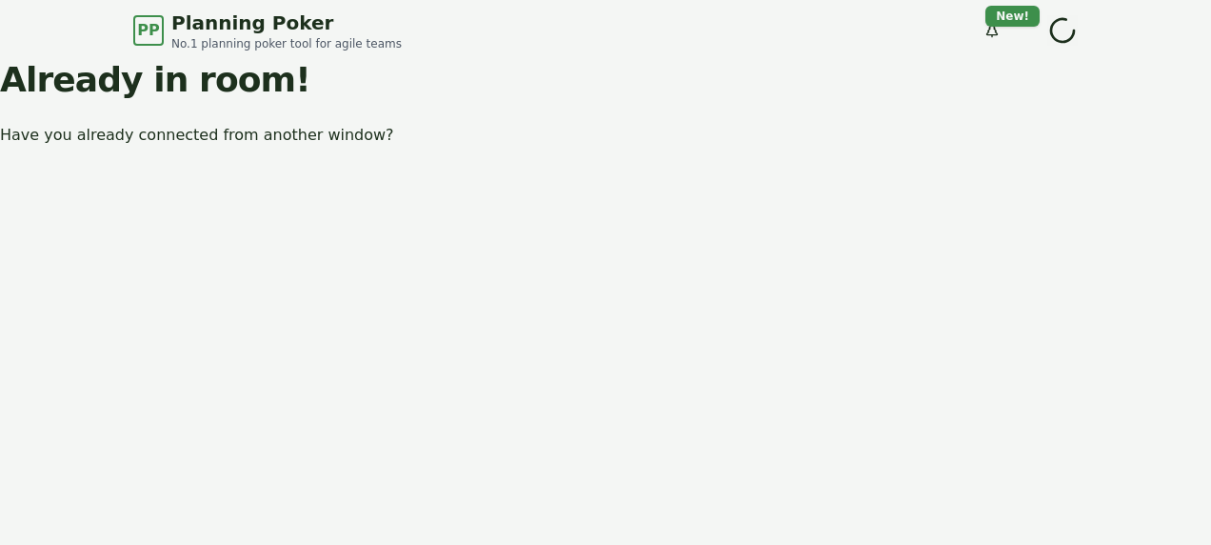  What do you see at coordinates (1012, 16) in the screenshot?
I see `div: New!` at bounding box center [1012, 16].